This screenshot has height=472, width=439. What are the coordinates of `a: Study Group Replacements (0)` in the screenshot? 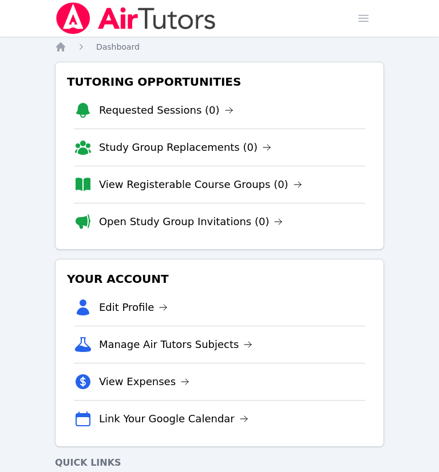 It's located at (185, 148).